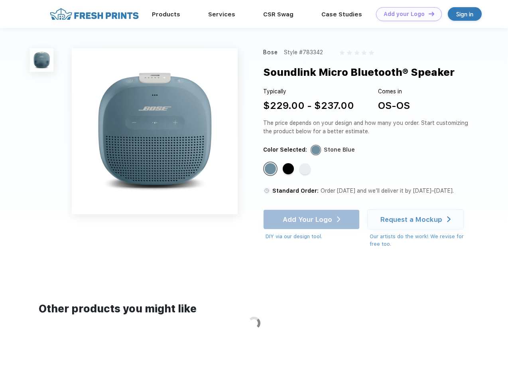 The width and height of the screenshot is (508, 383). I want to click on a: Products, so click(166, 14).